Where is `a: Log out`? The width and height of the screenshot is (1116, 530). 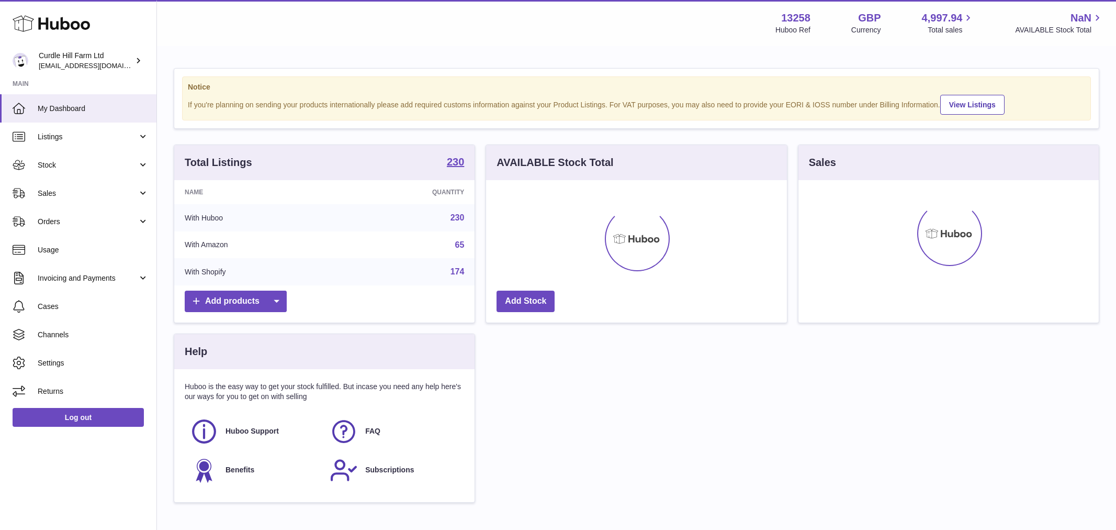 a: Log out is located at coordinates (78, 417).